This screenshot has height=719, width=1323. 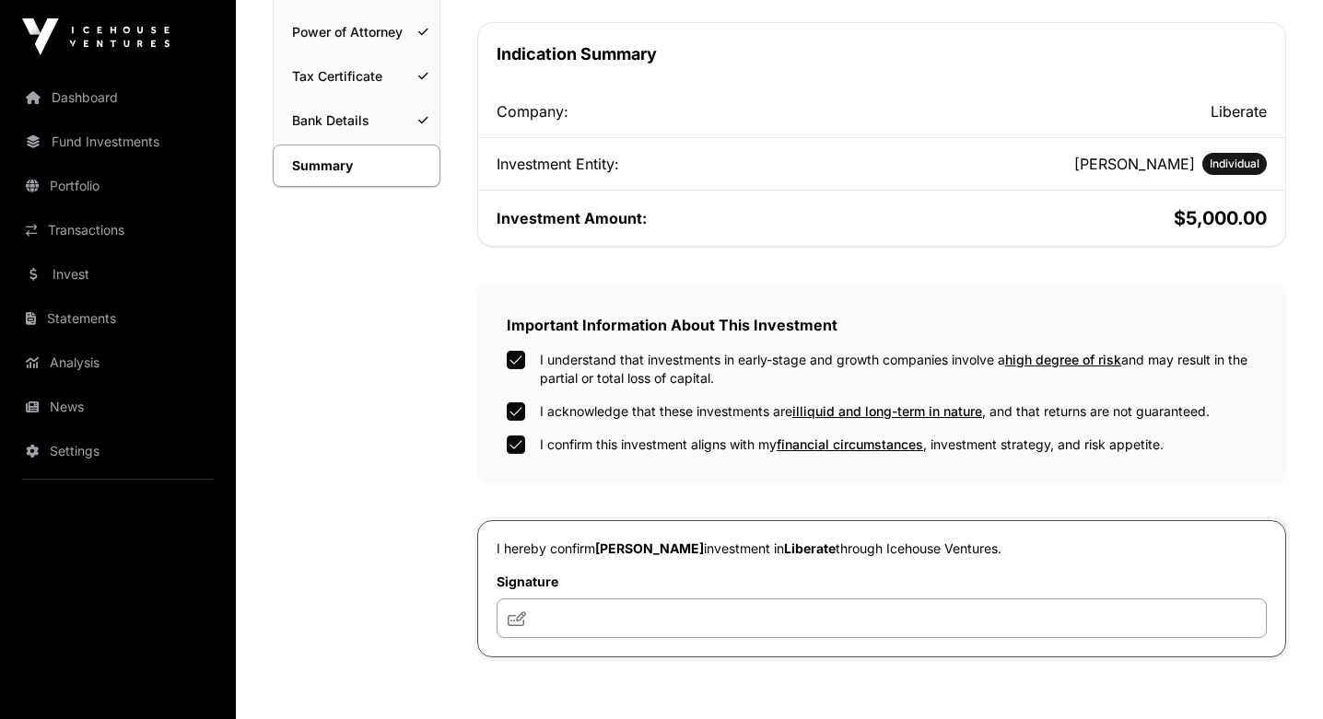 What do you see at coordinates (118, 407) in the screenshot?
I see `a: News` at bounding box center [118, 407].